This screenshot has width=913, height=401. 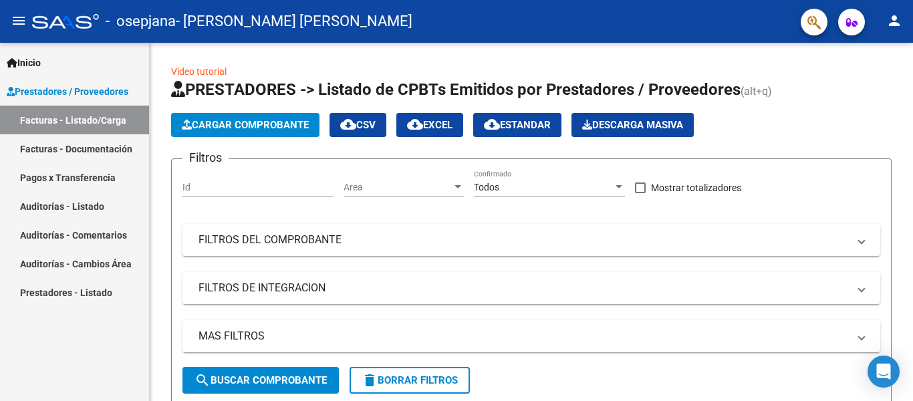 I want to click on button: Descarga Masiva, so click(x=632, y=125).